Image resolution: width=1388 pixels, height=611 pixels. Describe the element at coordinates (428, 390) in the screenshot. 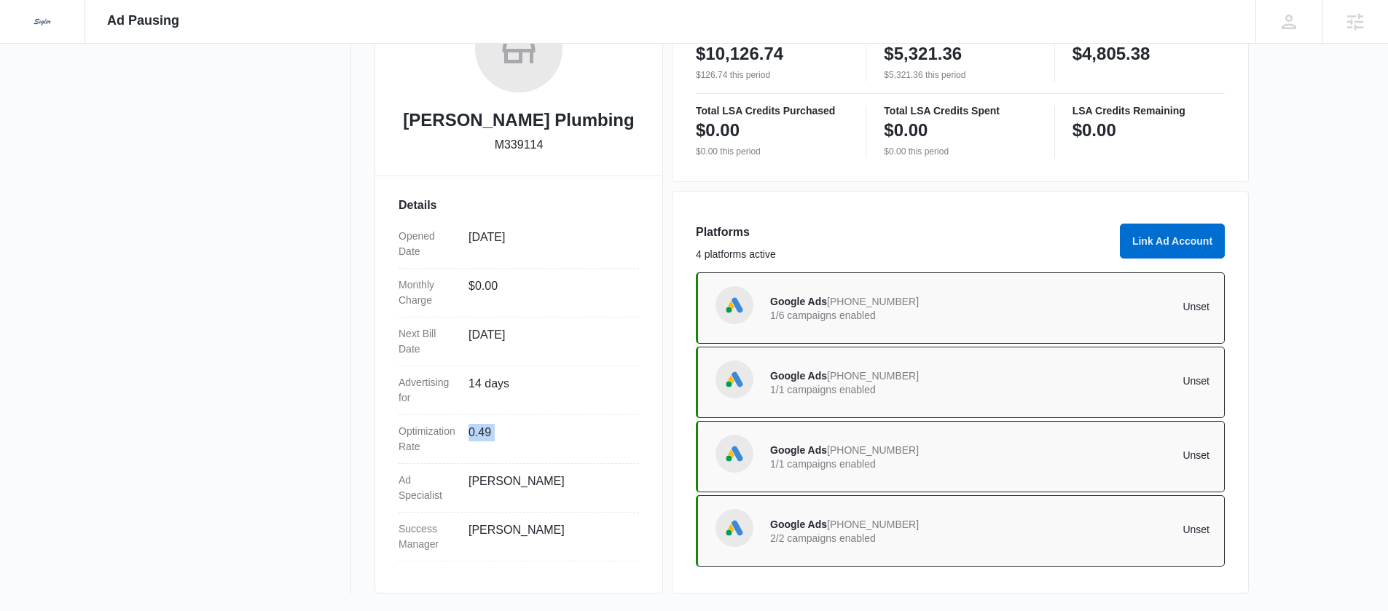

I see `dt: Advertising for` at that location.